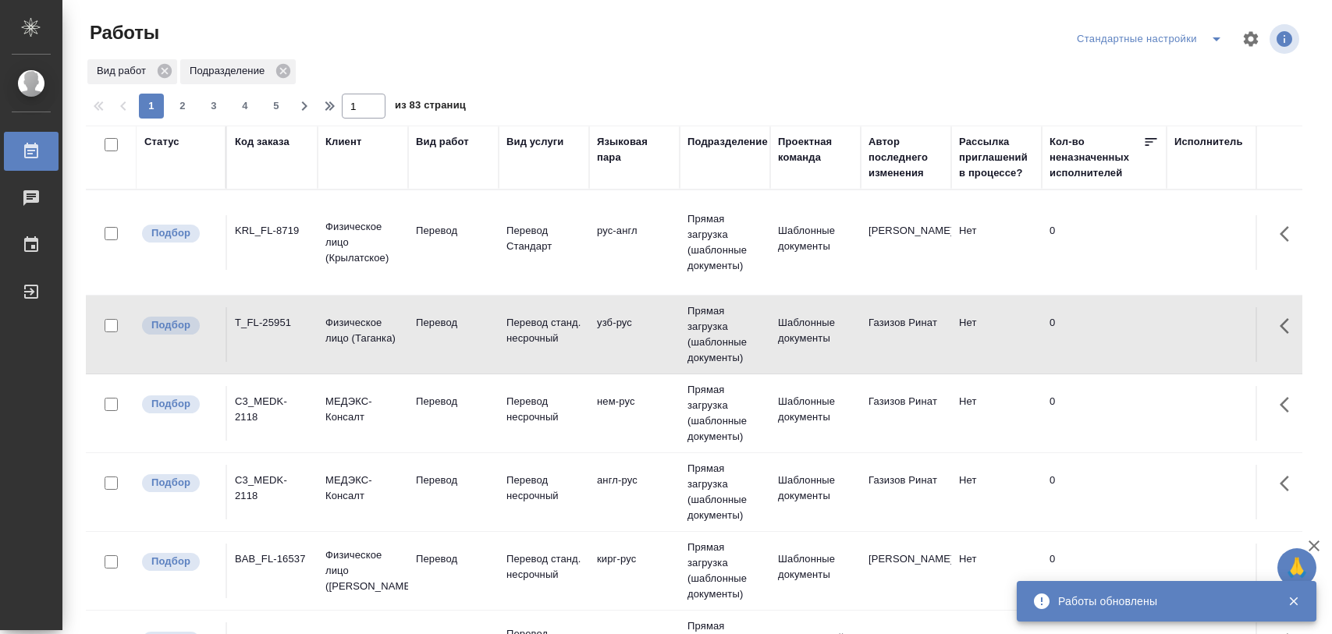 The image size is (1332, 634). Describe the element at coordinates (363, 331) in the screenshot. I see `p: Физическое лицо (Таганка)` at that location.